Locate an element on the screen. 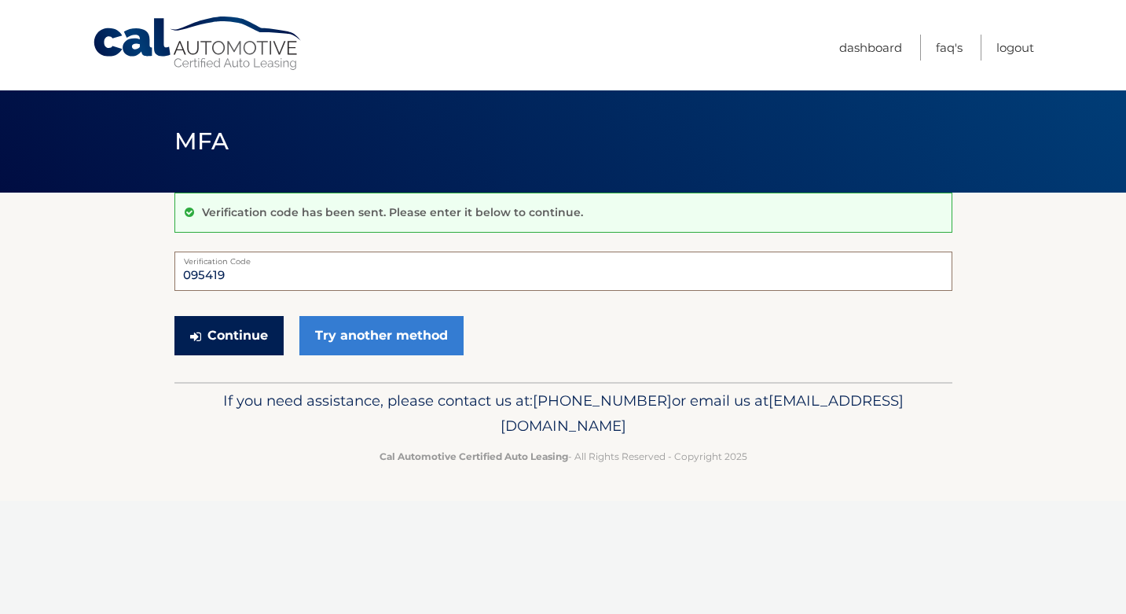  span: MFA is located at coordinates (202, 141).